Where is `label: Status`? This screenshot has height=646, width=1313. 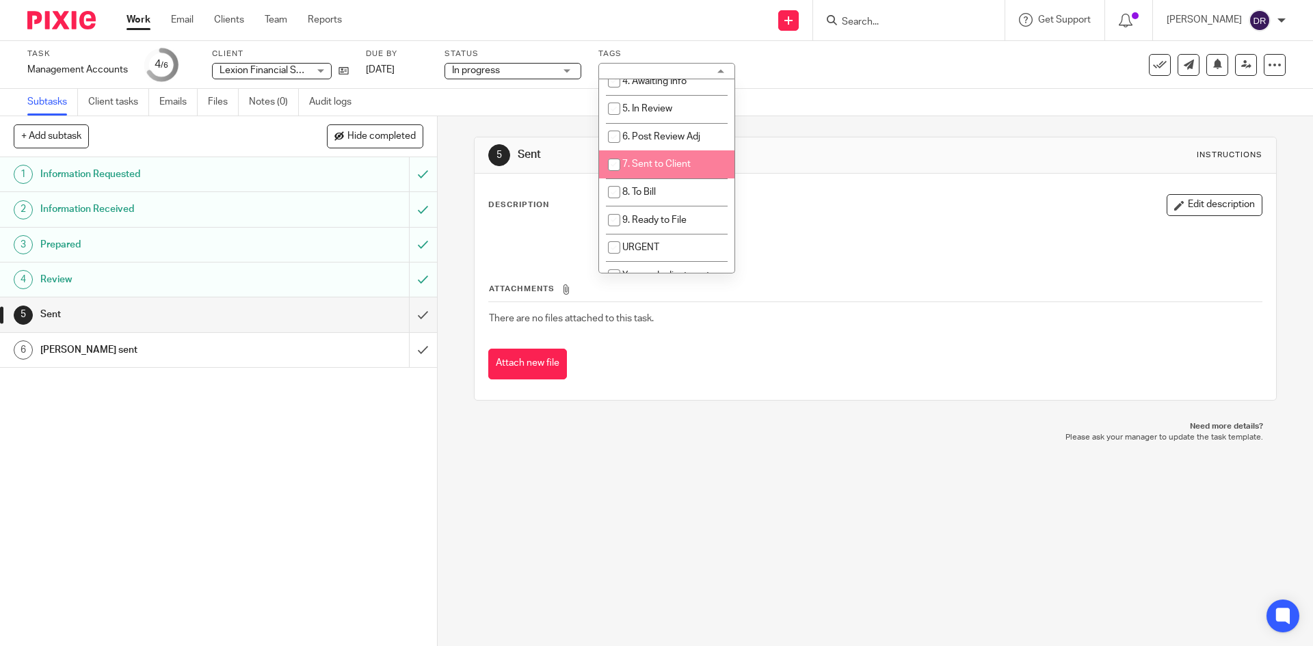
label: Status is located at coordinates (513, 54).